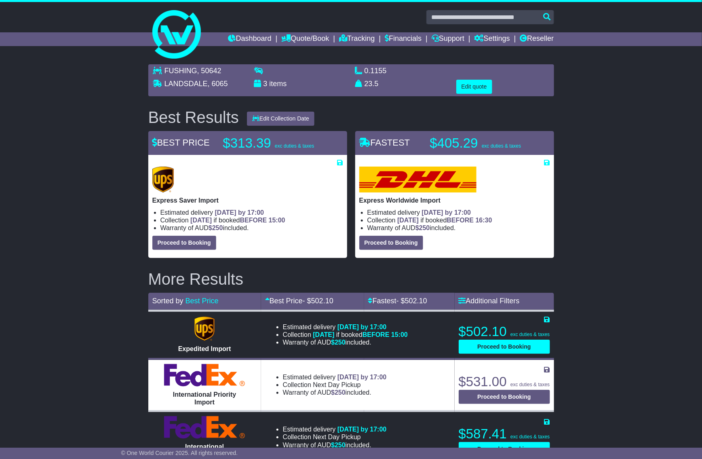 This screenshot has width=702, height=459. What do you see at coordinates (205, 450) in the screenshot?
I see `span: International Economy Import` at bounding box center [205, 450].